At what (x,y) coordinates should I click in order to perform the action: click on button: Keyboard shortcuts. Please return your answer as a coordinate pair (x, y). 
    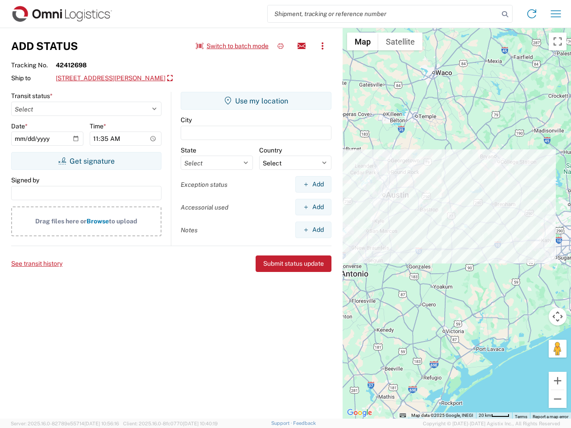
    Looking at the image, I should click on (403, 416).